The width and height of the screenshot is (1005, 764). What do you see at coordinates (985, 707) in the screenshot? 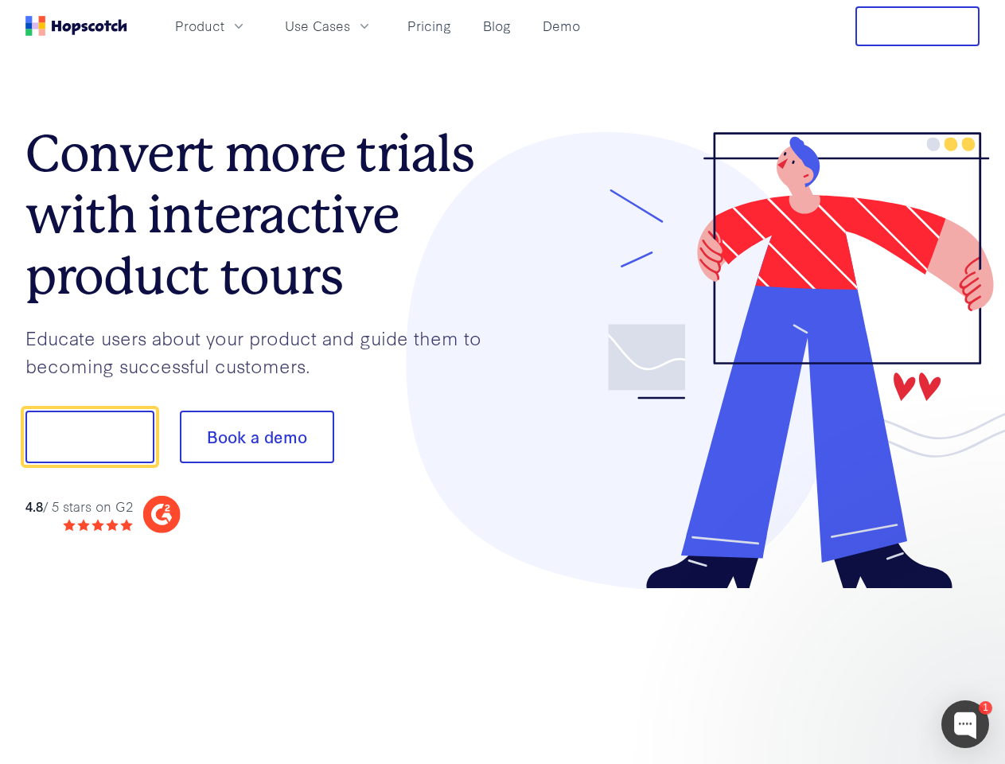
I see `div: 1` at bounding box center [985, 707].